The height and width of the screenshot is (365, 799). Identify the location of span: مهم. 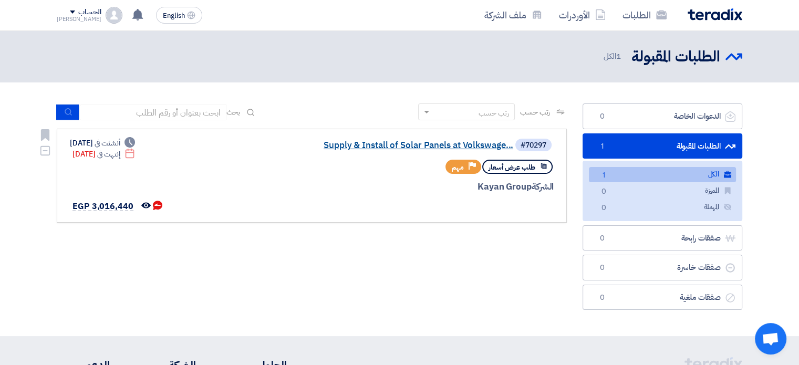
(458, 167).